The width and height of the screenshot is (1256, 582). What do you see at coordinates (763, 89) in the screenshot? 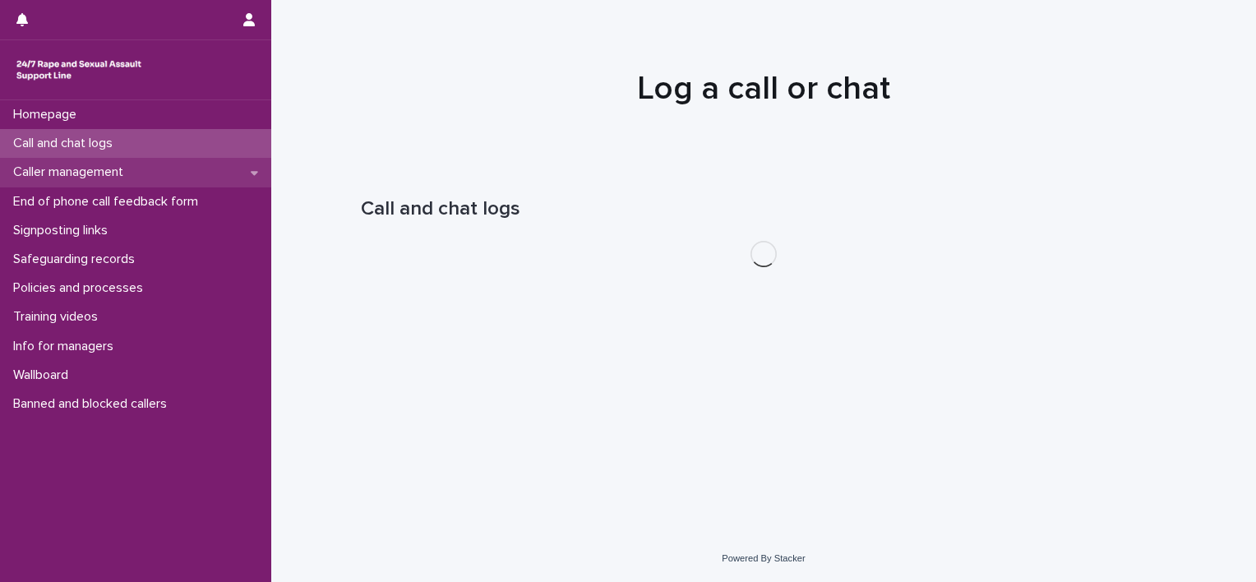
I see `h1: Log a call or chat` at bounding box center [763, 89].